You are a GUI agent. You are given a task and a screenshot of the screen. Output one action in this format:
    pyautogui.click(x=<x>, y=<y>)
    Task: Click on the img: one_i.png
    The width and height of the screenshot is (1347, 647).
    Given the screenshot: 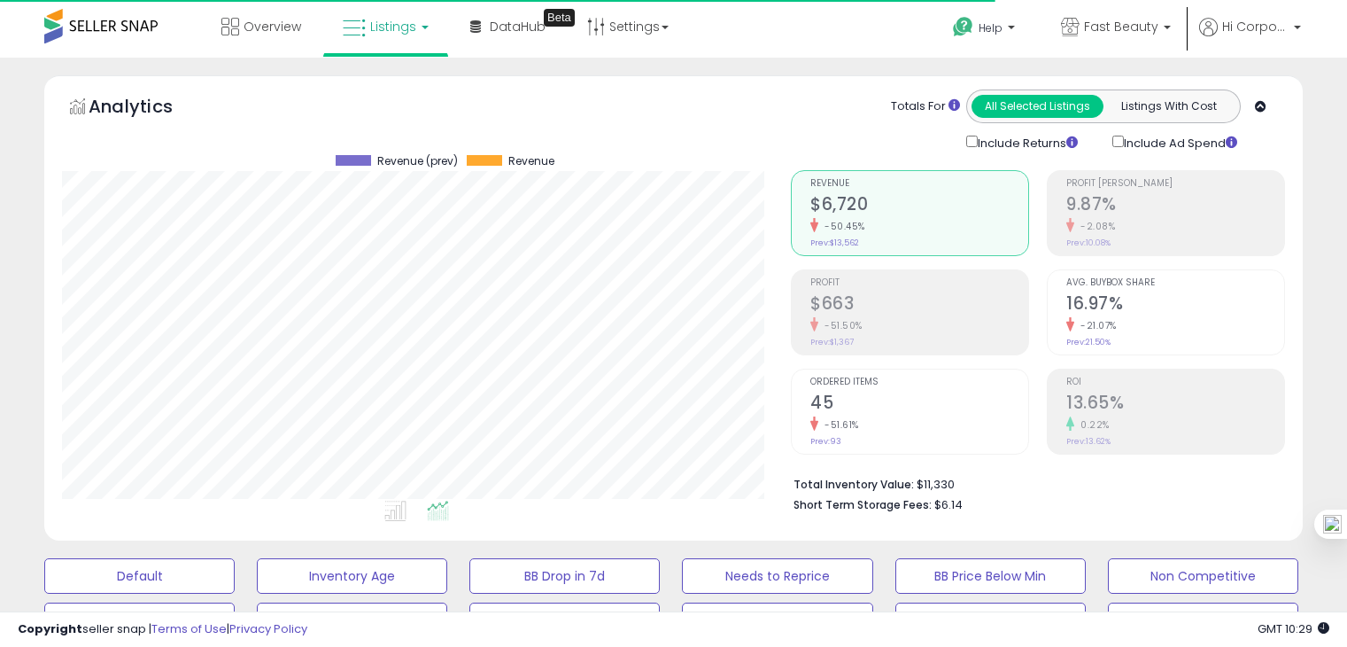 What is the action you would take?
    pyautogui.click(x=1332, y=523)
    